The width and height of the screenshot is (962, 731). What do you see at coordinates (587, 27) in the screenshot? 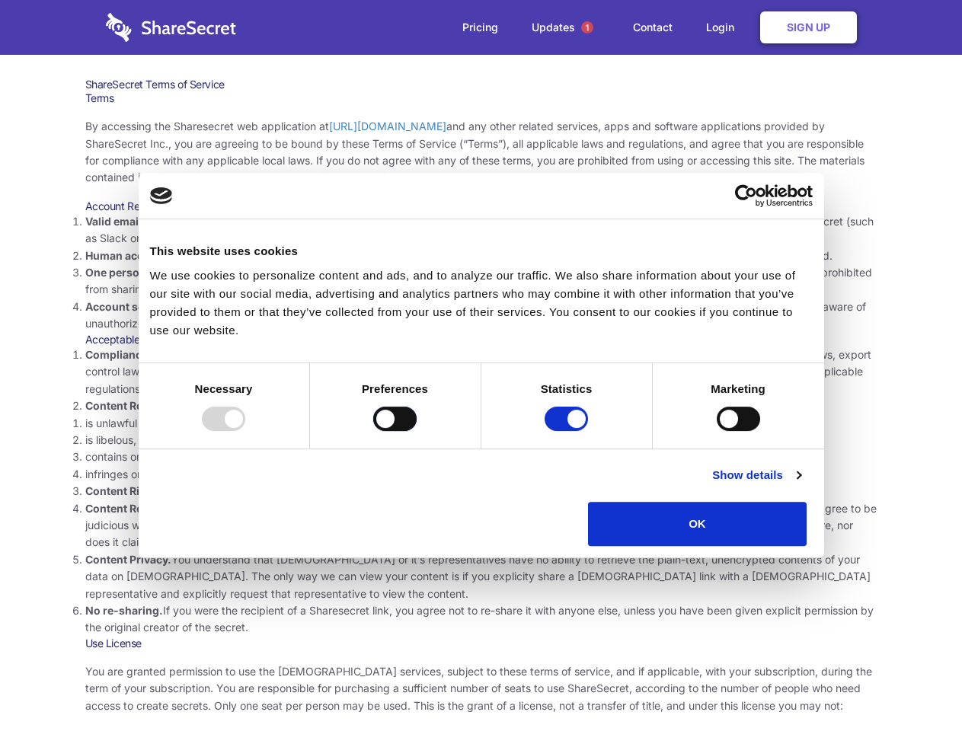
I see `span: 1` at bounding box center [587, 27].